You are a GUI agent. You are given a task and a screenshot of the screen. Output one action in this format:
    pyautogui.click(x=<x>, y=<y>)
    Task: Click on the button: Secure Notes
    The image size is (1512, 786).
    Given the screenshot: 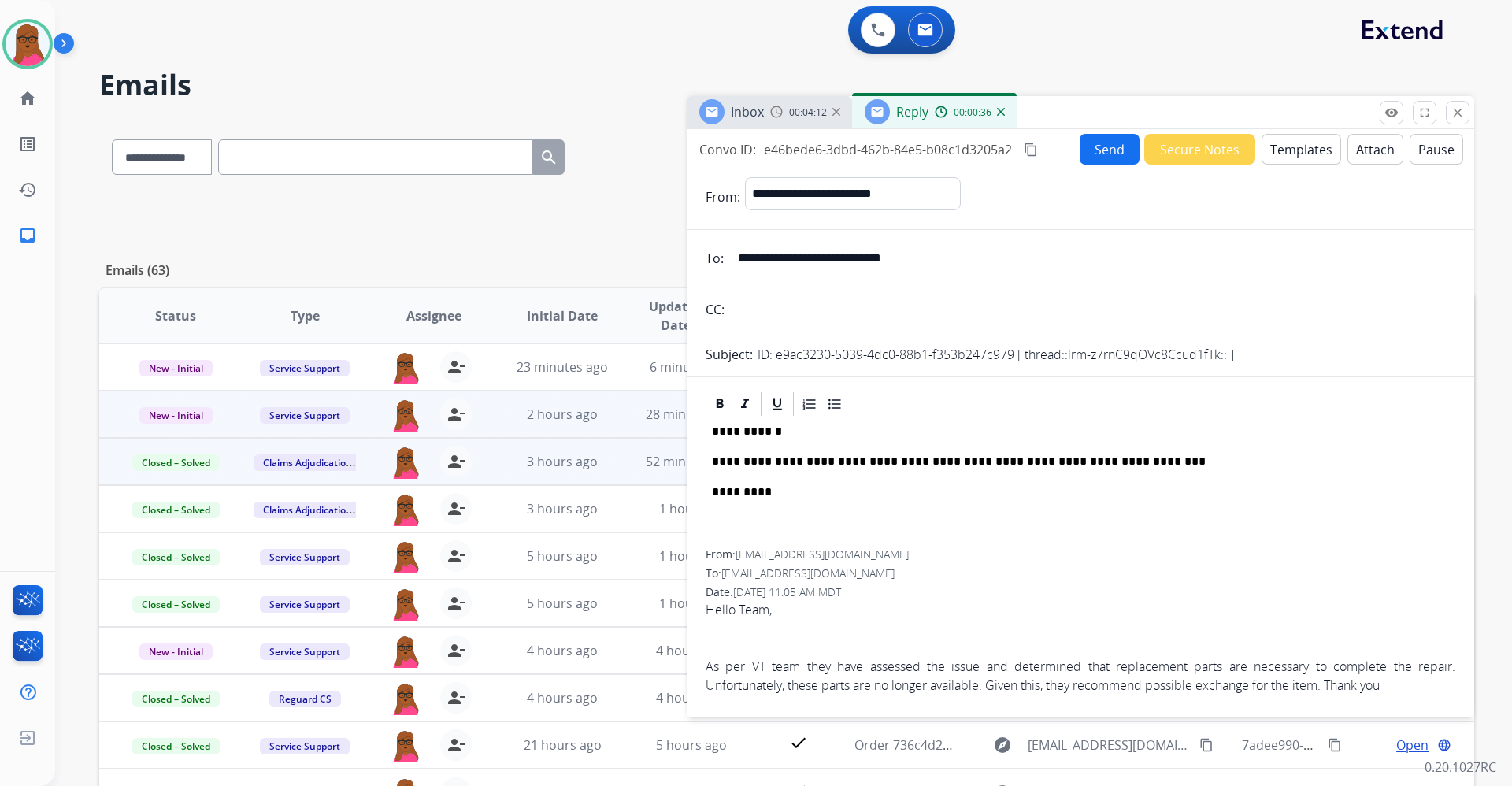 What is the action you would take?
    pyautogui.click(x=1199, y=149)
    